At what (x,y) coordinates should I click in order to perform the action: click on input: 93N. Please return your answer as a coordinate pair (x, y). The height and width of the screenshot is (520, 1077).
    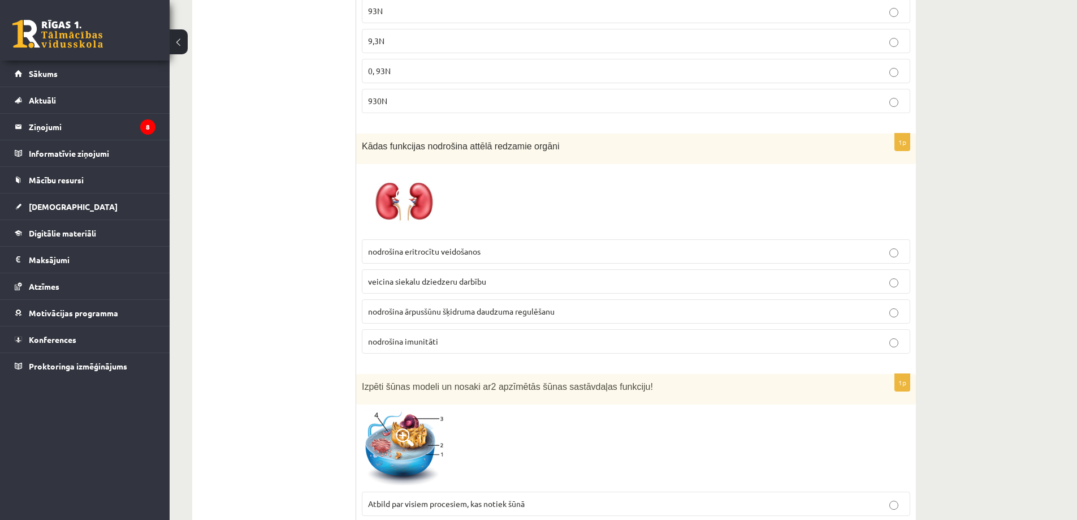
    Looking at the image, I should click on (894, 12).